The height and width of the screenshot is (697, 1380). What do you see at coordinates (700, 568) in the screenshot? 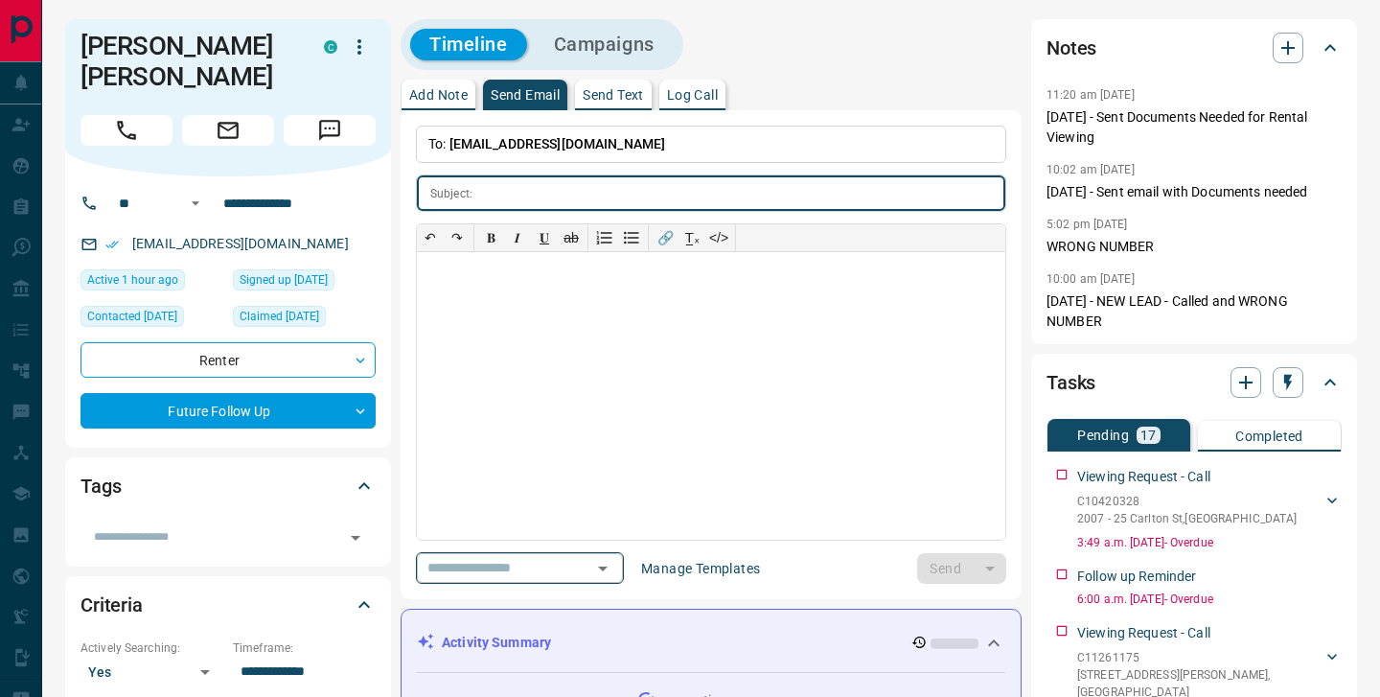
I see `button: Manage Templates` at bounding box center [700, 568].